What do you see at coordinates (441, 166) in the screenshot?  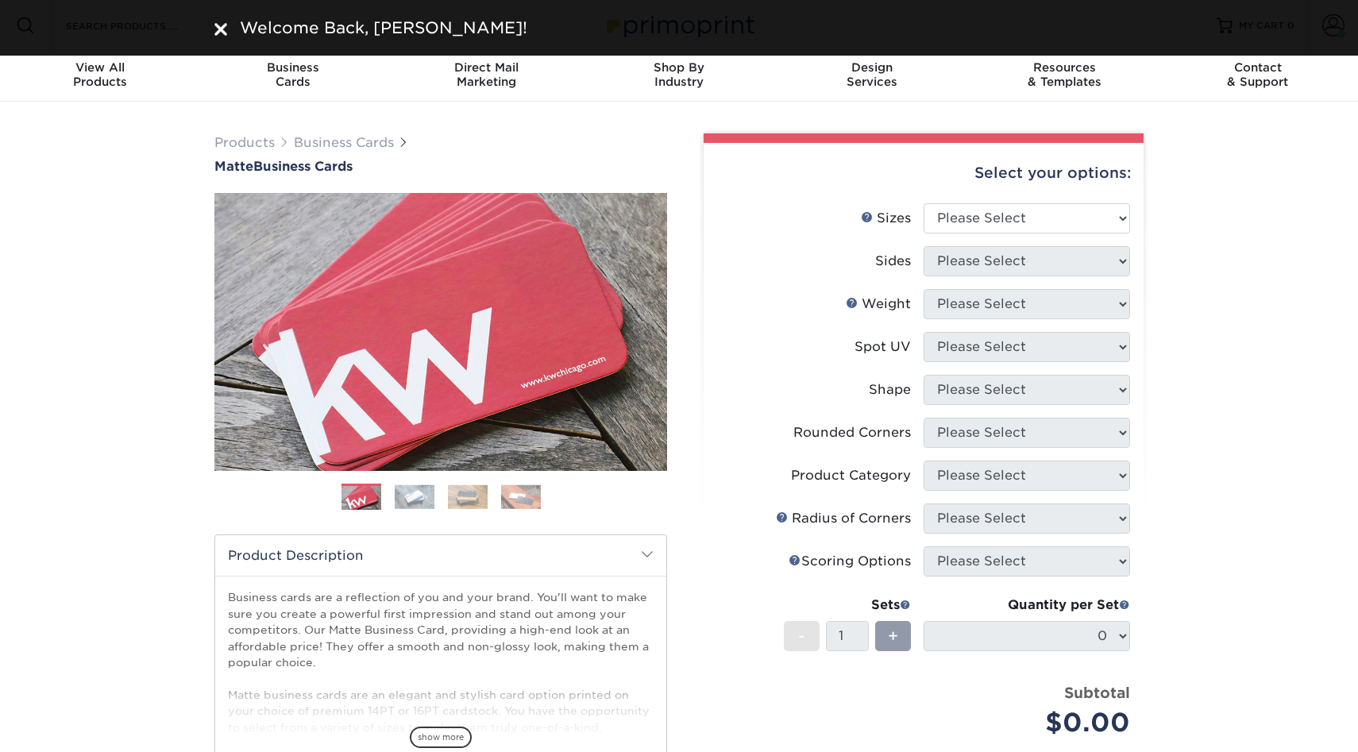 I see `a: MatteBusiness Cards` at bounding box center [441, 166].